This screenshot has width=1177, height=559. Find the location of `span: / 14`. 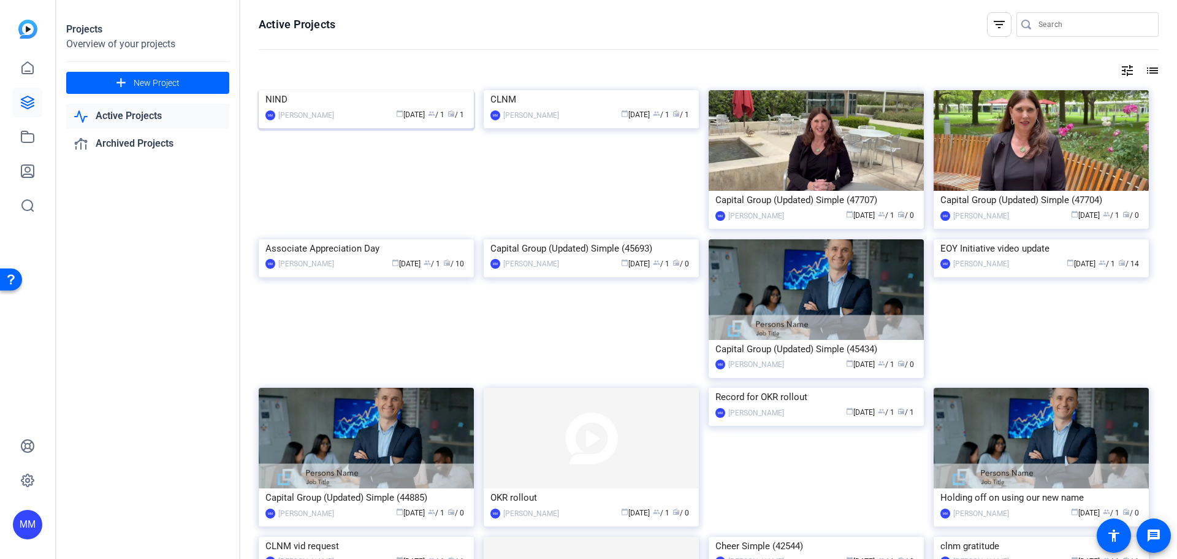

span: / 14 is located at coordinates (1129, 264).